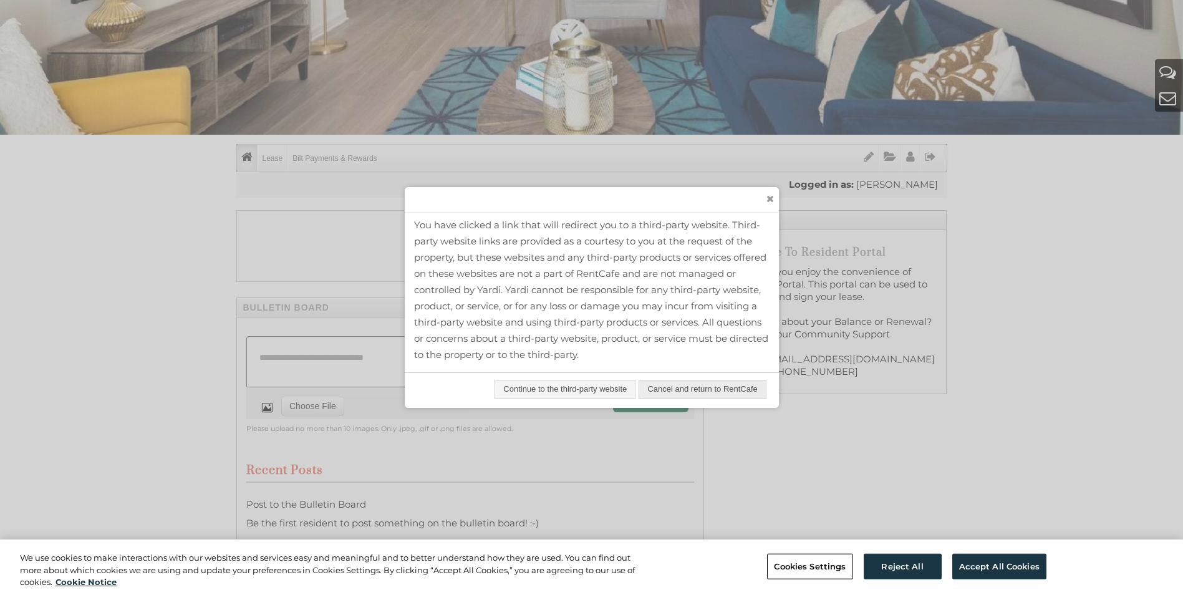 Image resolution: width=1183 pixels, height=595 pixels. Describe the element at coordinates (86, 582) in the screenshot. I see `a: More information about your privacy` at that location.